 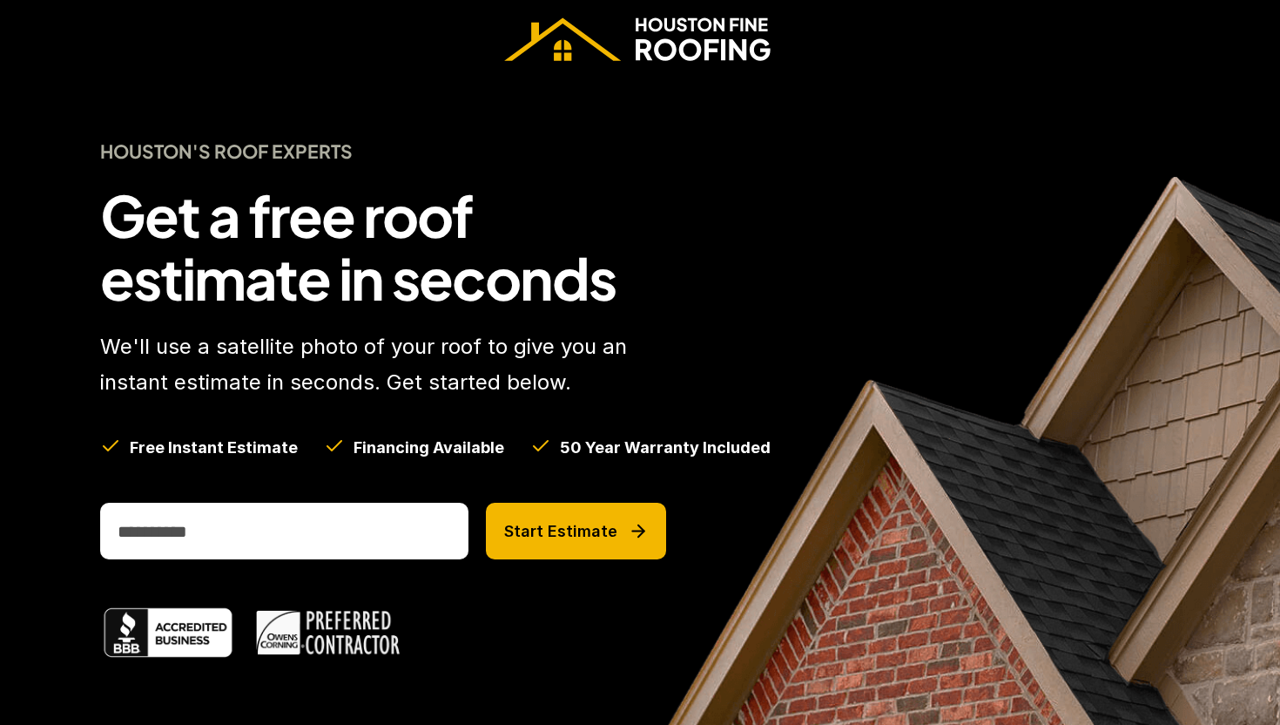 What do you see at coordinates (576, 530) in the screenshot?
I see `button: Start Estimate` at bounding box center [576, 530].